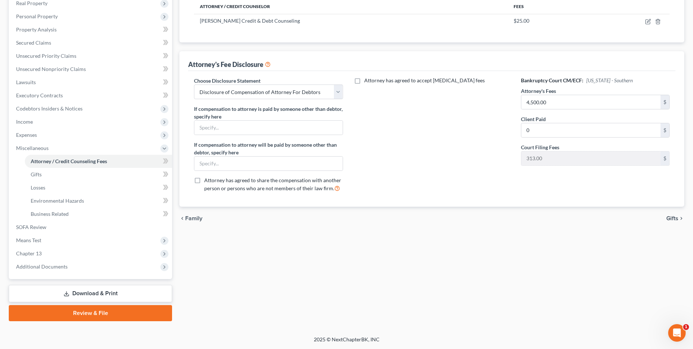 Image resolution: width=693 pixels, height=349 pixels. What do you see at coordinates (29, 253) in the screenshot?
I see `span: Chapter 13` at bounding box center [29, 253].